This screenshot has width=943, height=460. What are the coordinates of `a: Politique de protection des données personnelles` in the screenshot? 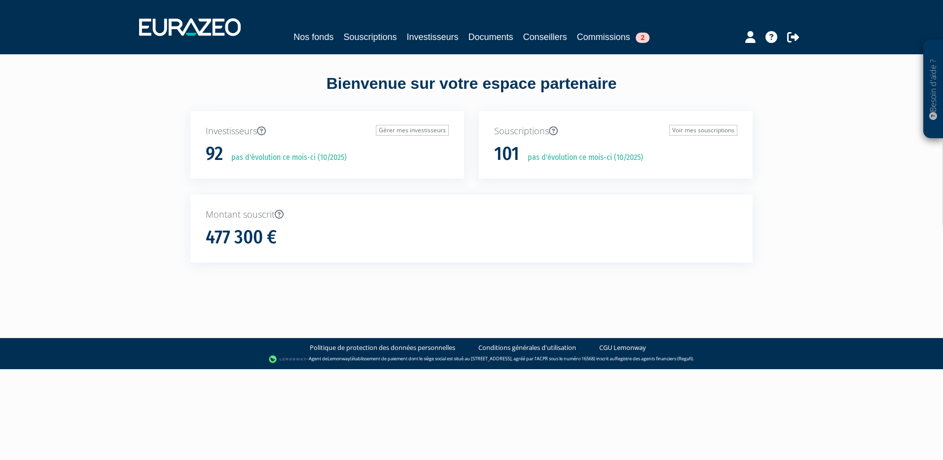 It's located at (382, 347).